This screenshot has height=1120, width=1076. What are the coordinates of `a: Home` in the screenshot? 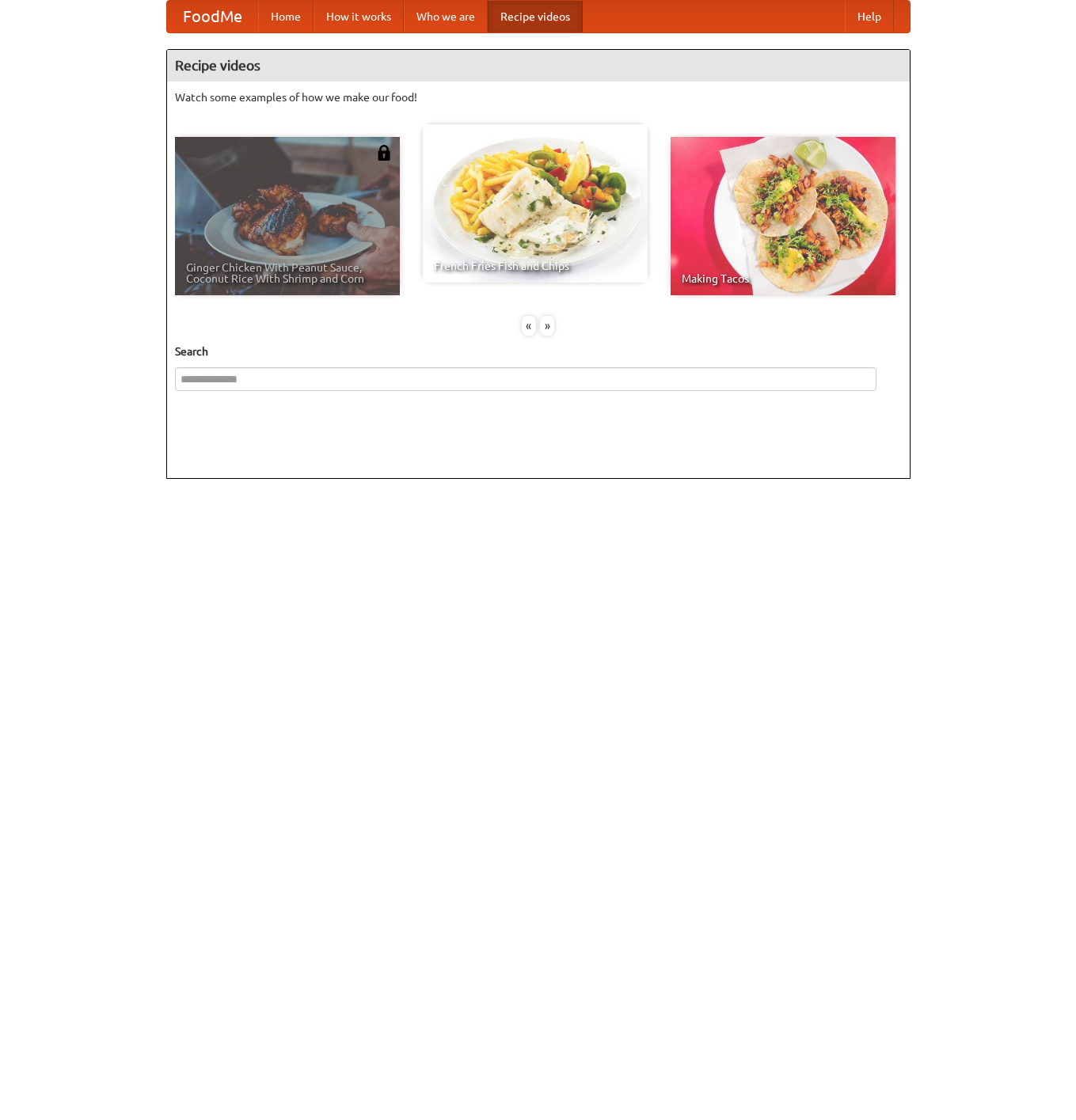 It's located at (286, 16).